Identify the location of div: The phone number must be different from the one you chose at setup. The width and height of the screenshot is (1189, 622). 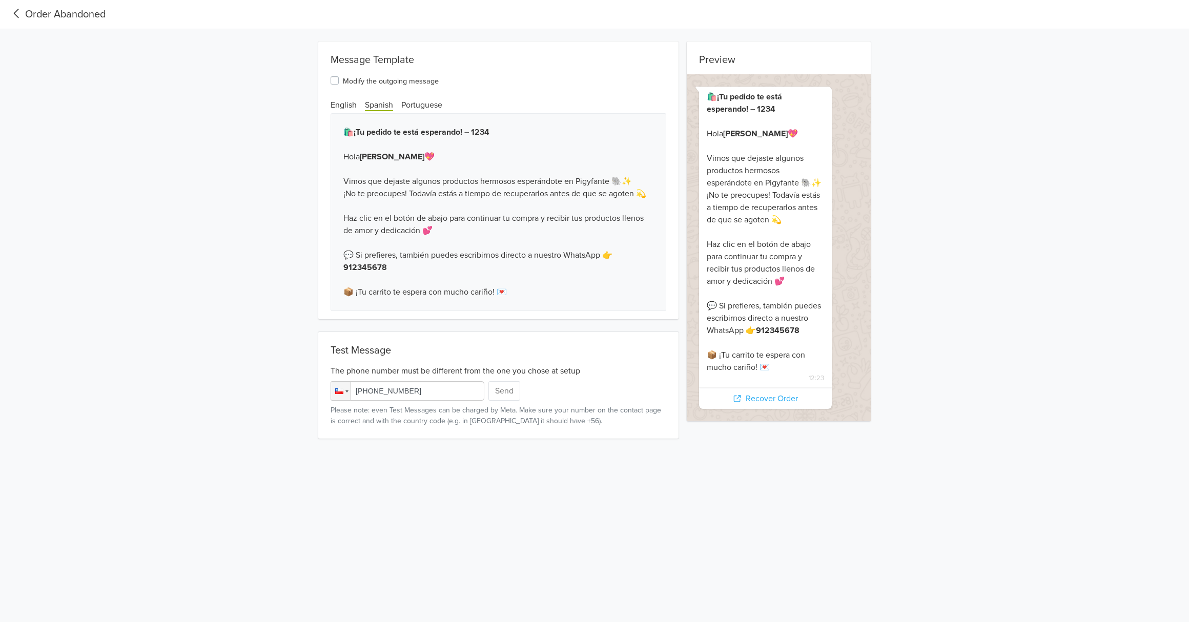
(498, 369).